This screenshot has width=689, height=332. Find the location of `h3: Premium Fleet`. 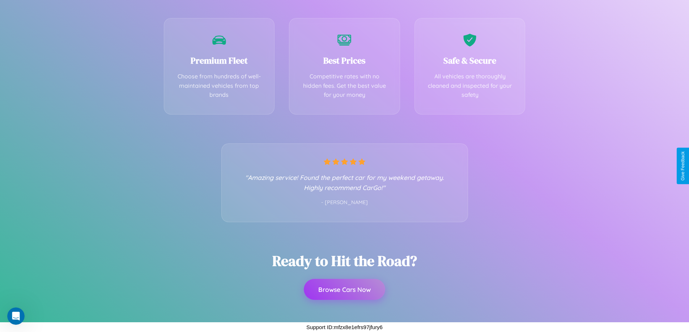

h3: Premium Fleet is located at coordinates (219, 60).